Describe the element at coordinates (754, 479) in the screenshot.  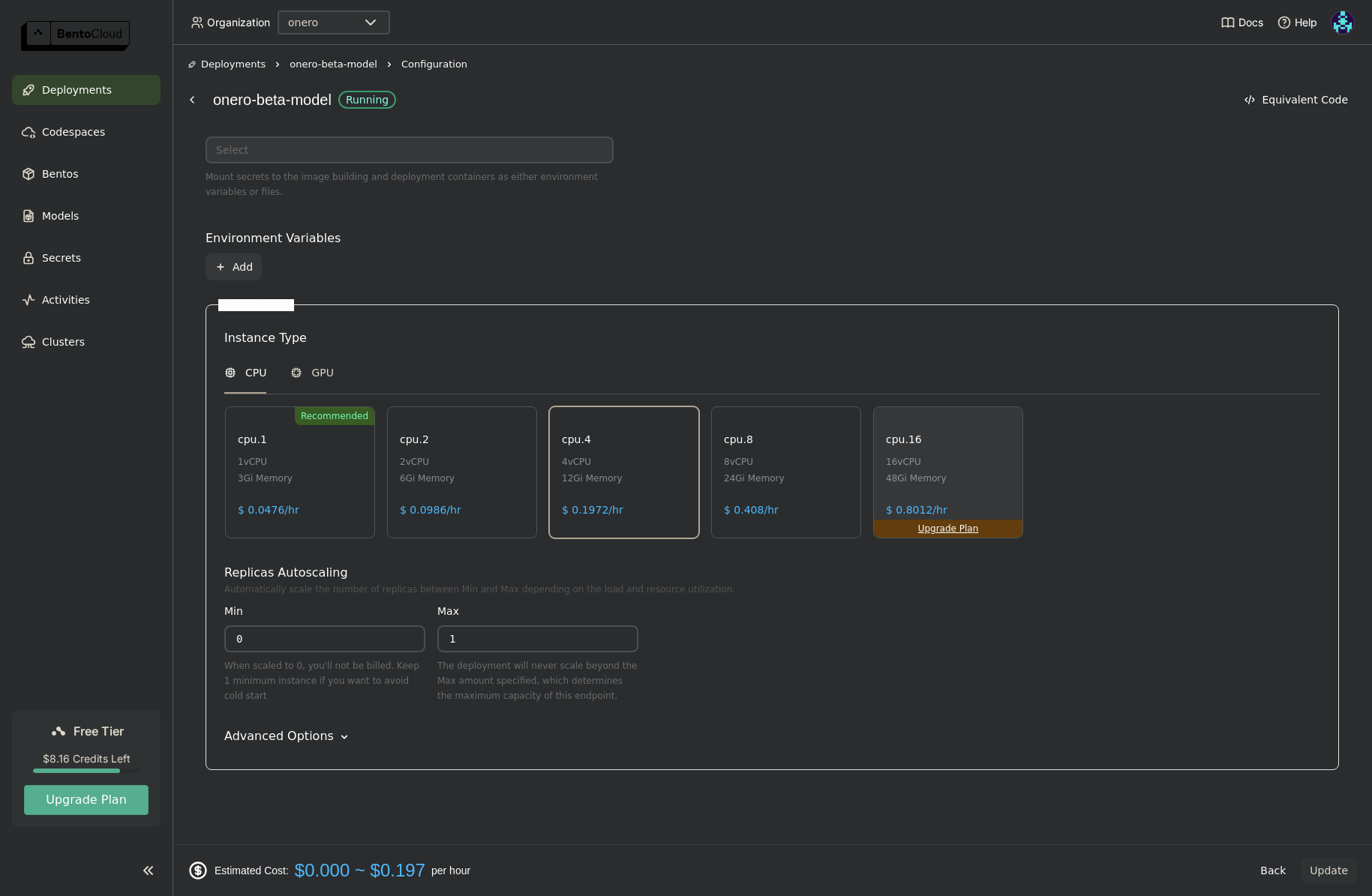
I see `div: 24Gi Memory` at that location.